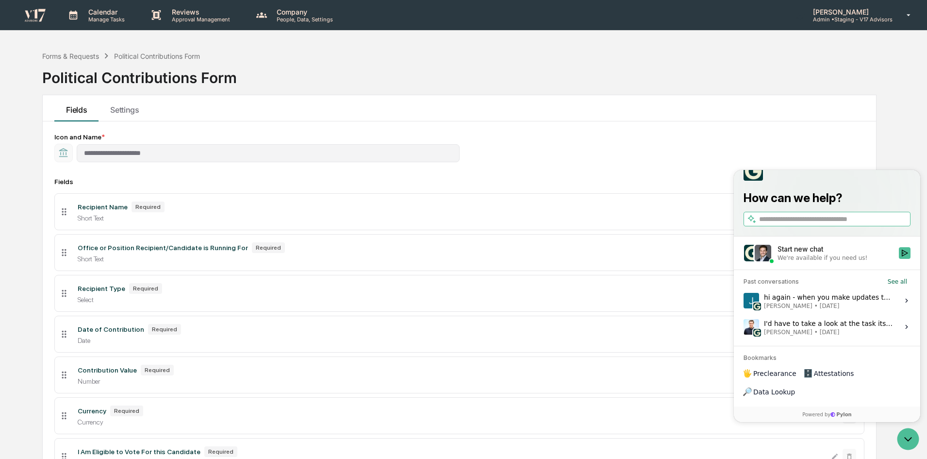 This screenshot has width=927, height=459. What do you see at coordinates (849, 19) in the screenshot?
I see `p: Admin • Staging - V17 Advisors` at bounding box center [849, 19].